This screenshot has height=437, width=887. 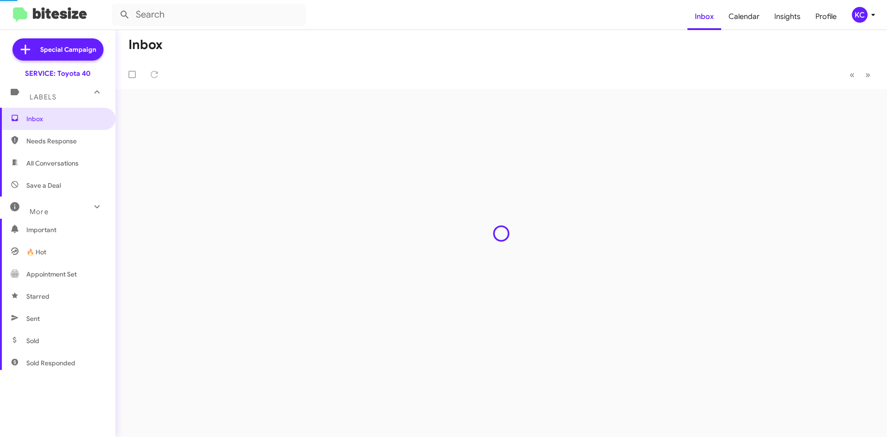 I want to click on span: Special Campaign, so click(x=68, y=49).